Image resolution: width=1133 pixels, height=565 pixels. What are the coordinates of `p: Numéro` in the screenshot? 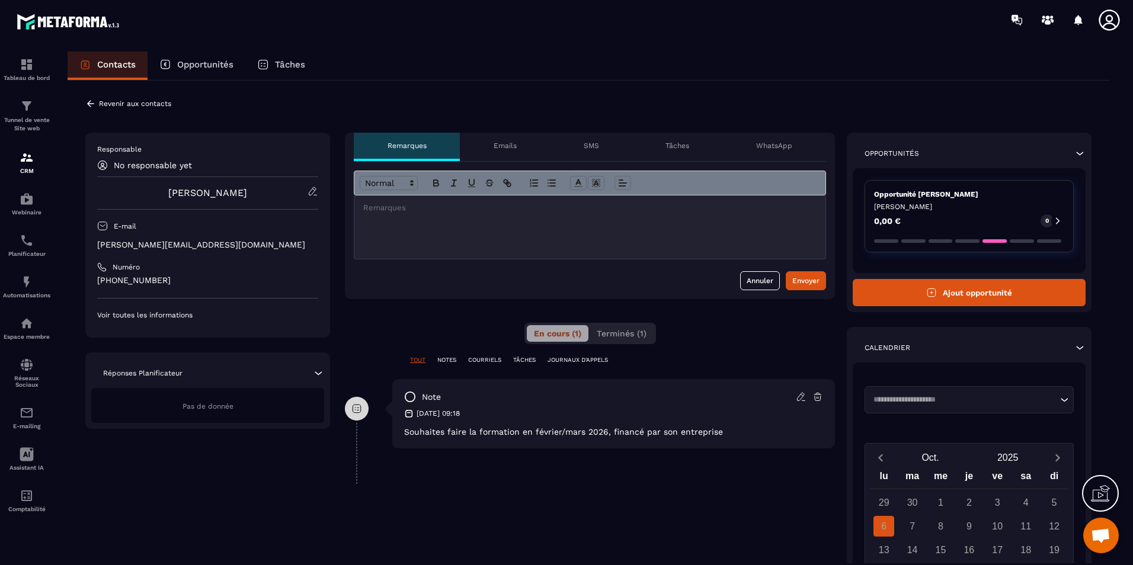 It's located at (126, 267).